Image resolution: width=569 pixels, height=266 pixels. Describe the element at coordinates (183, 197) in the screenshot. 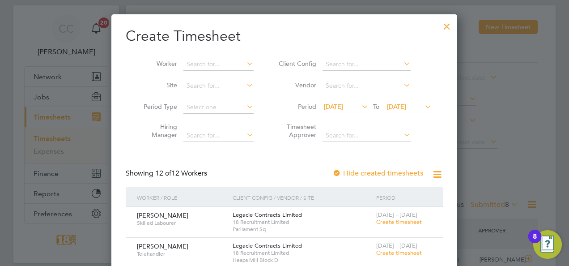

I see `div: Worker / Role` at that location.